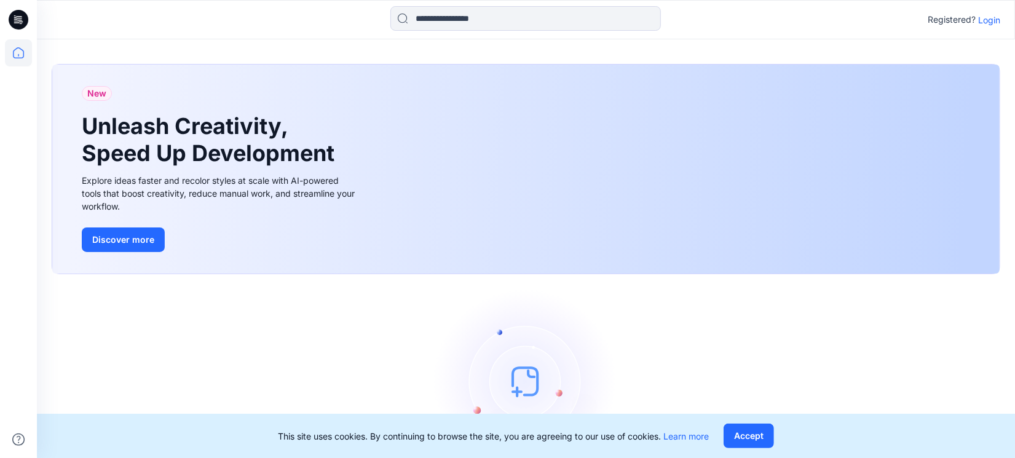  What do you see at coordinates (749, 436) in the screenshot?
I see `button: Accept` at bounding box center [749, 436].